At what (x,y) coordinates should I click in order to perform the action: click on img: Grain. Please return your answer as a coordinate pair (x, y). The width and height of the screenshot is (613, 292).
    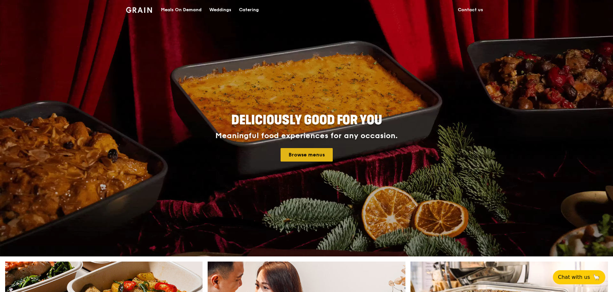
    Looking at the image, I should click on (139, 10).